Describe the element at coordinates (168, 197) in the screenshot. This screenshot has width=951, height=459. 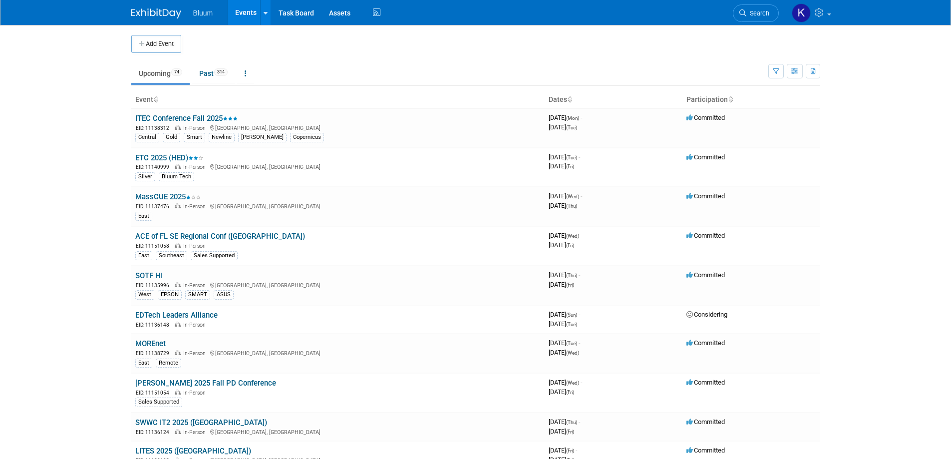
I see `a: MassCUE 2025` at that location.